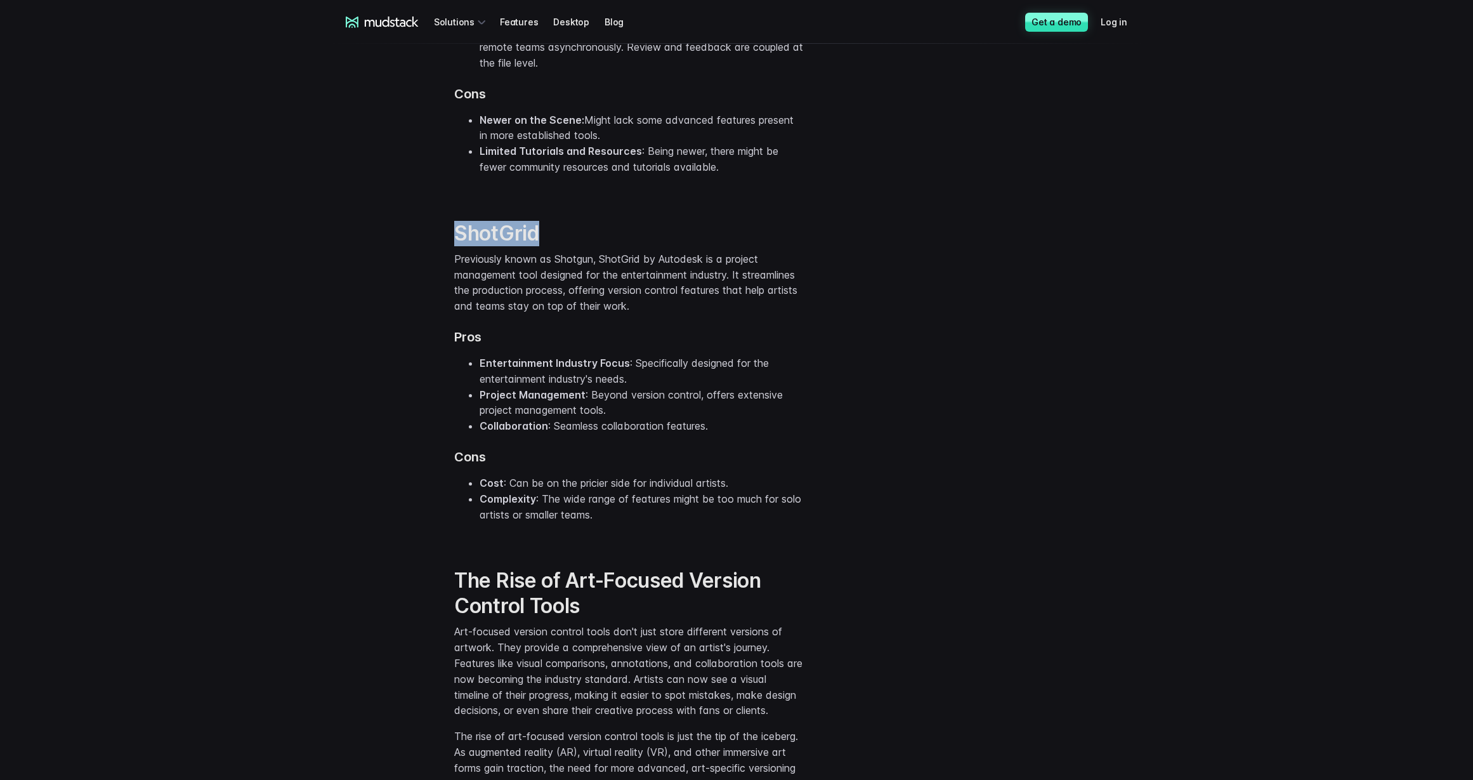 The width and height of the screenshot is (1473, 780). I want to click on strong: Entertainment Industry Focus, so click(555, 363).